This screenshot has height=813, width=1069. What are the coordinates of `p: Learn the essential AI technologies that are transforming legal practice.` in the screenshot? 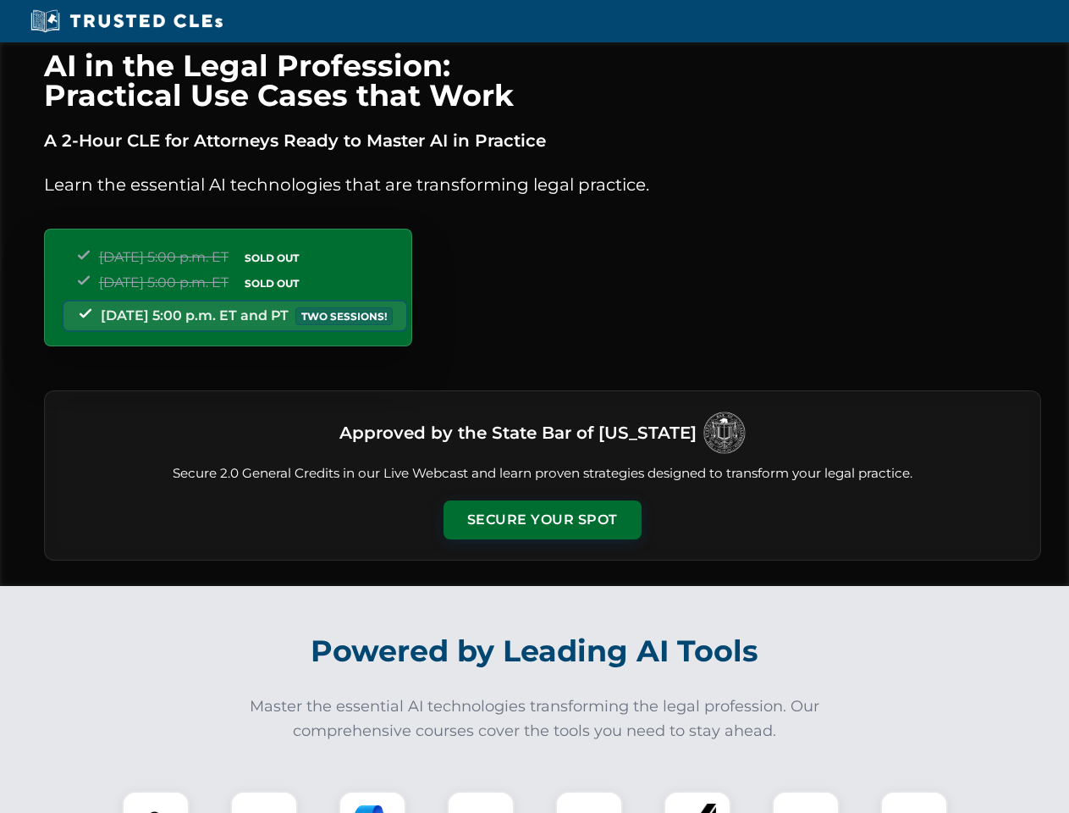 It's located at (543, 185).